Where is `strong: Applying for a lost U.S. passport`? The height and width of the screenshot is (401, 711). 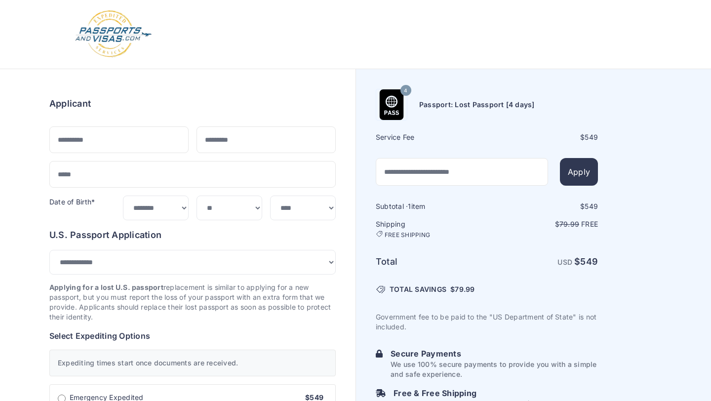 strong: Applying for a lost U.S. passport is located at coordinates (106, 287).